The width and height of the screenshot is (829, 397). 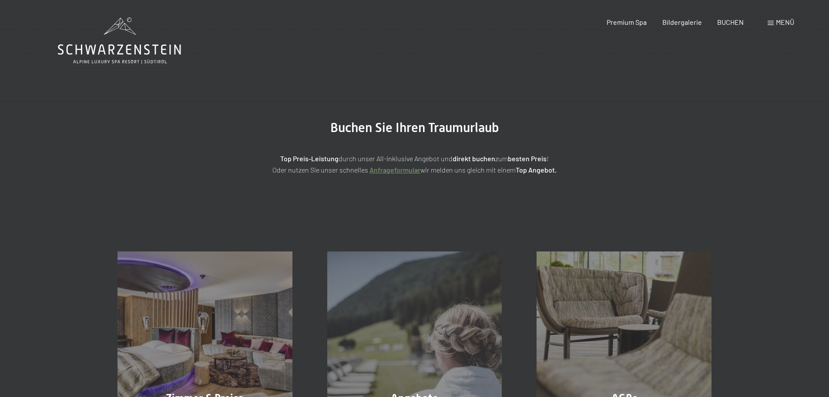 I want to click on strong: Top Preis-Leistung, so click(x=310, y=158).